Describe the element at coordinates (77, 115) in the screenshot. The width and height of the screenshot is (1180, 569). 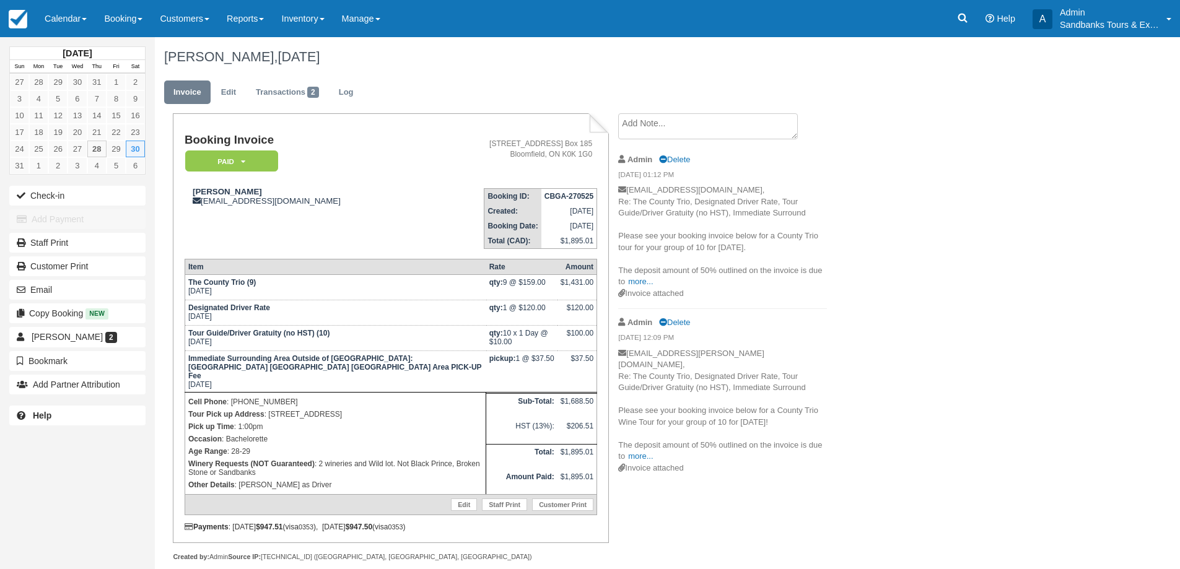
I see `a: 13` at that location.